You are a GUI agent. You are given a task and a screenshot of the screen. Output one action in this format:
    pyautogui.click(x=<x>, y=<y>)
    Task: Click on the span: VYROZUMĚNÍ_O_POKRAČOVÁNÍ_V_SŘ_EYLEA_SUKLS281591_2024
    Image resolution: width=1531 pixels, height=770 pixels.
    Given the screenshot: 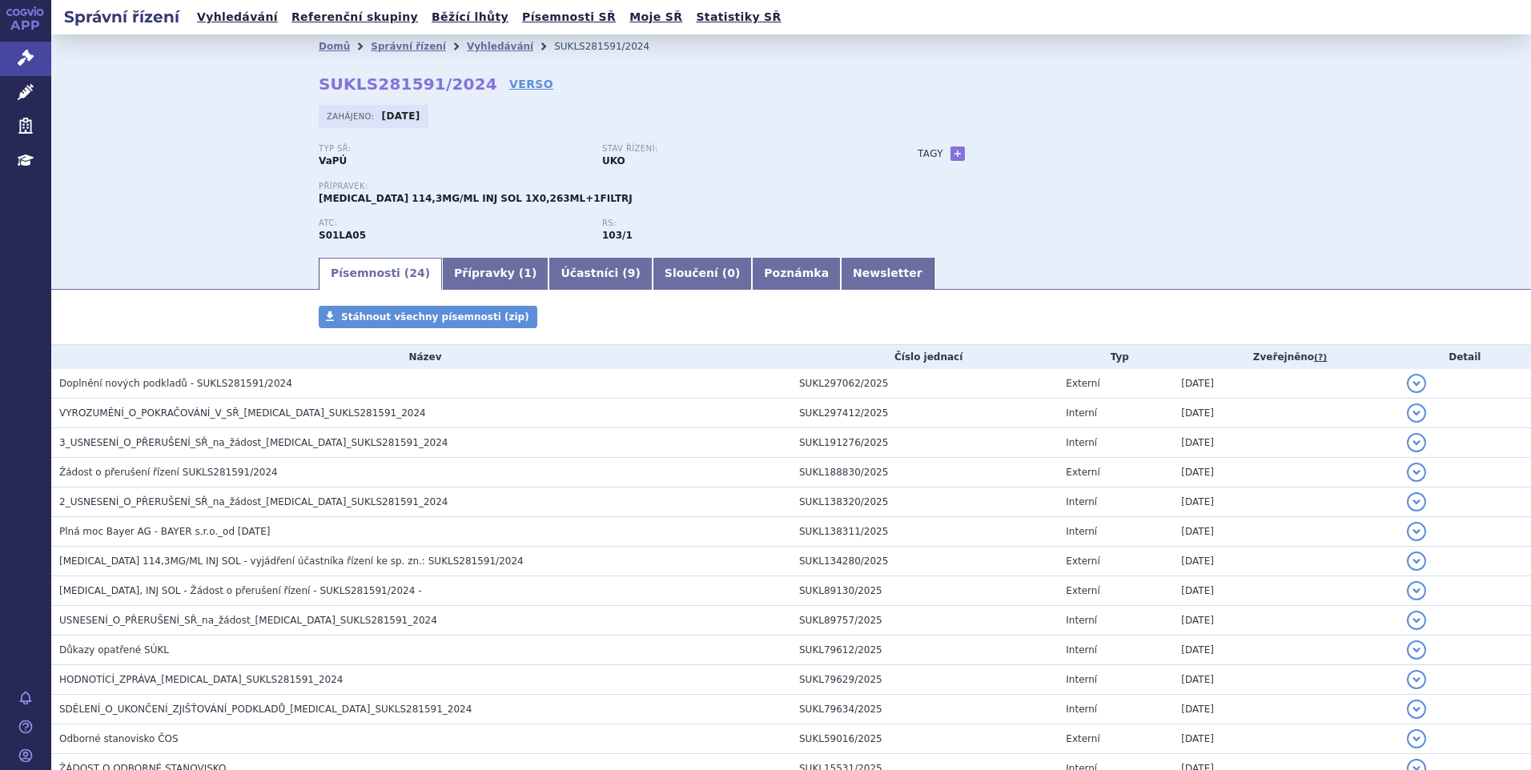 What is the action you would take?
    pyautogui.click(x=243, y=413)
    